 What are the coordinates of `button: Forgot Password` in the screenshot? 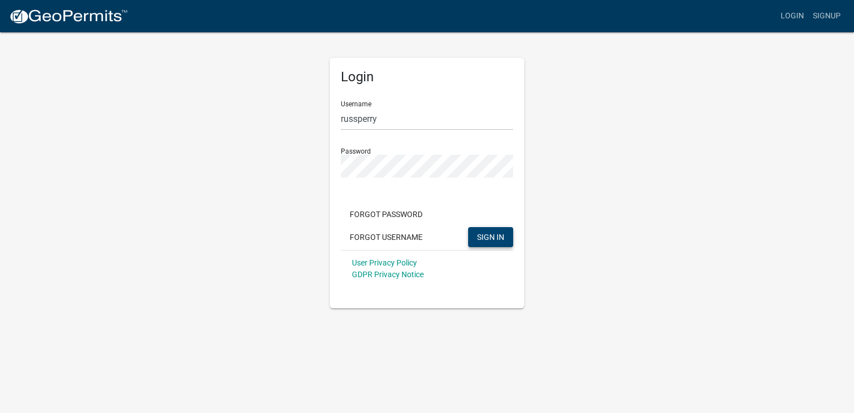 It's located at (386, 214).